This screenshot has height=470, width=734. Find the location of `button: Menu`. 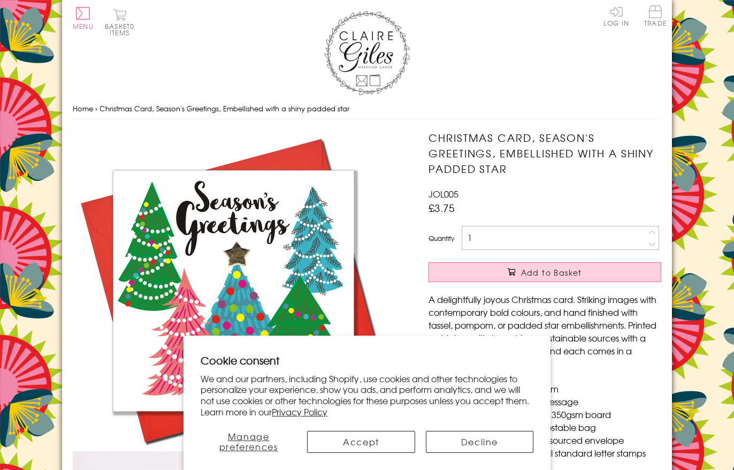

button: Menu is located at coordinates (83, 18).